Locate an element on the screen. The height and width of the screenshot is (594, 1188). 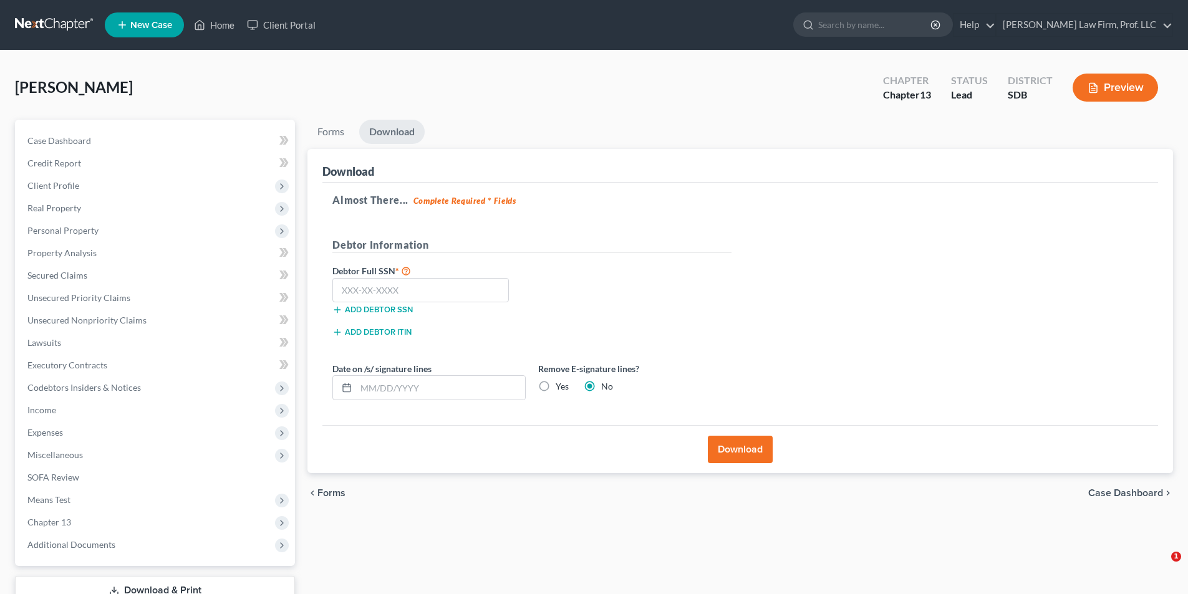
button: Download is located at coordinates (740, 449).